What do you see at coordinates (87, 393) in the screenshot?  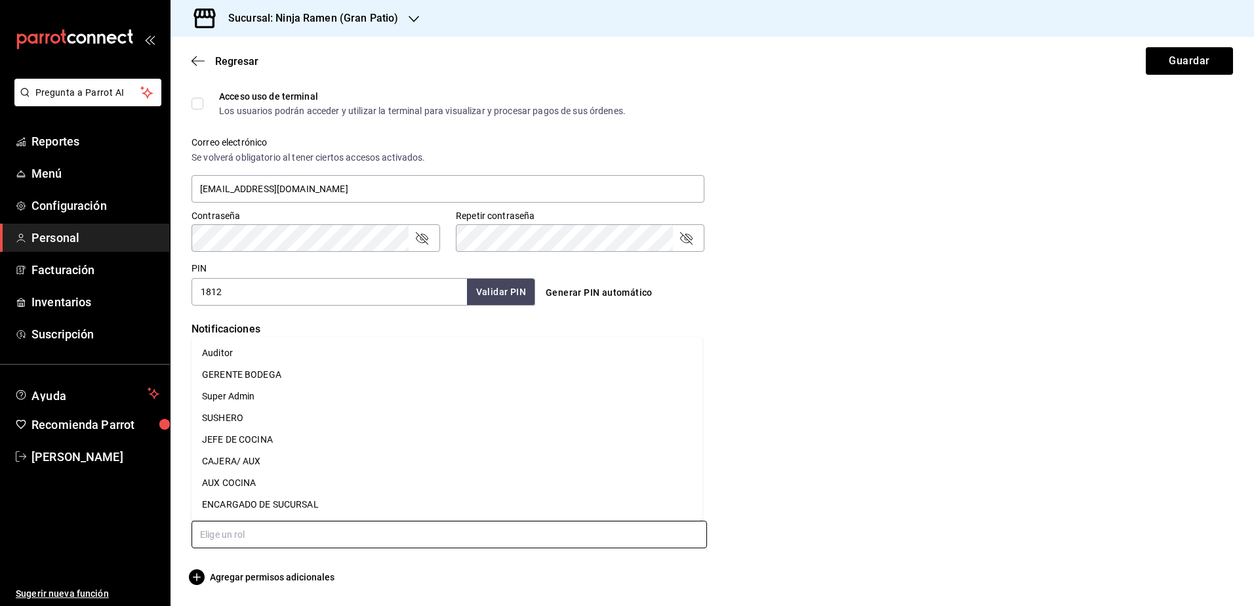 I see `span: Ayuda` at bounding box center [87, 393].